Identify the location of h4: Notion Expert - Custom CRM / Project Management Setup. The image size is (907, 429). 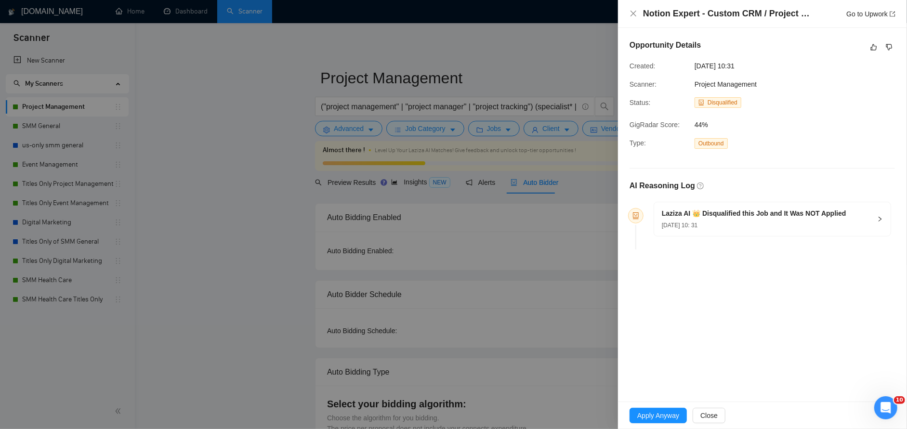
(728, 13).